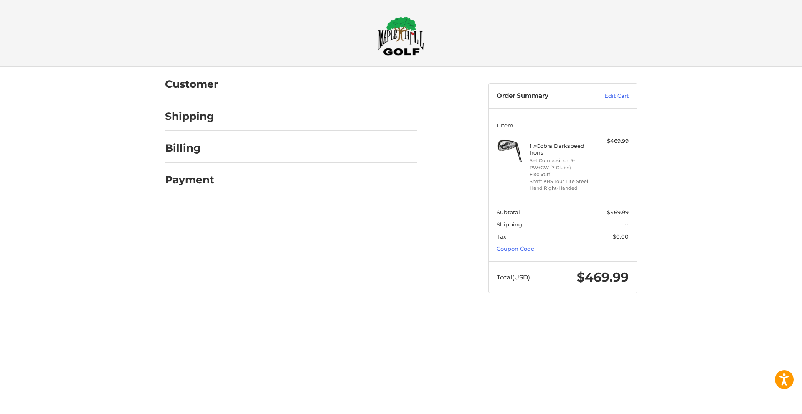 This screenshot has width=802, height=414. I want to click on h2: Shipping, so click(190, 116).